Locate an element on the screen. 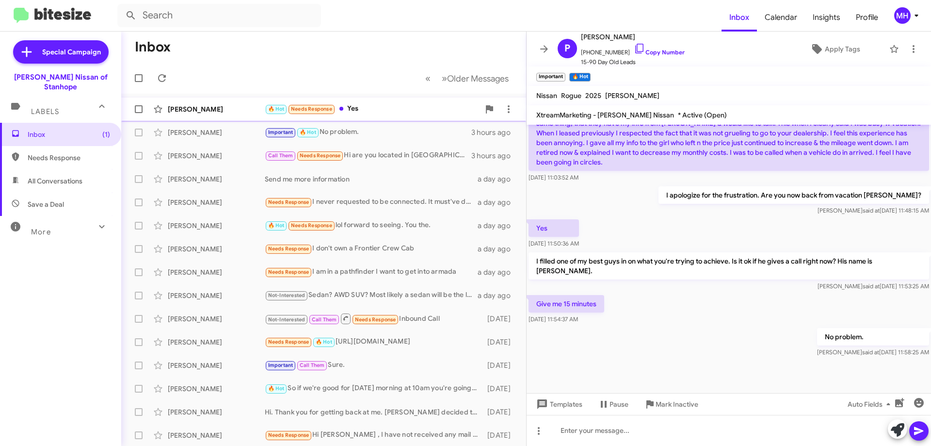 The height and width of the screenshot is (446, 931). a: Special Campaign is located at coordinates (61, 52).